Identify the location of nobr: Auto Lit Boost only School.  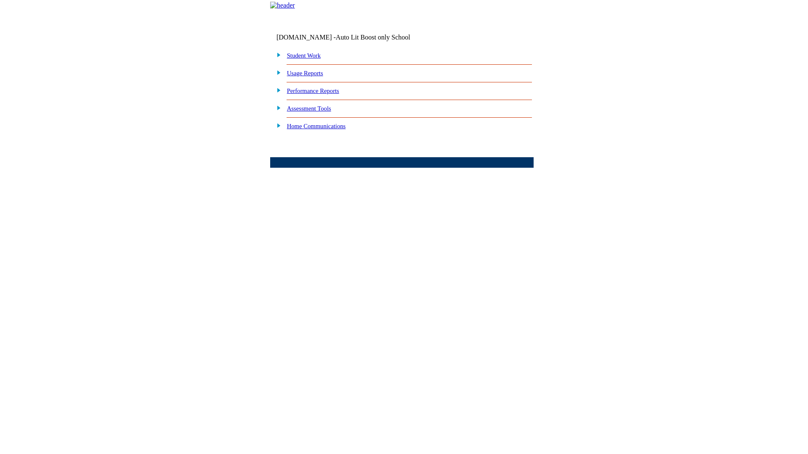
(373, 37).